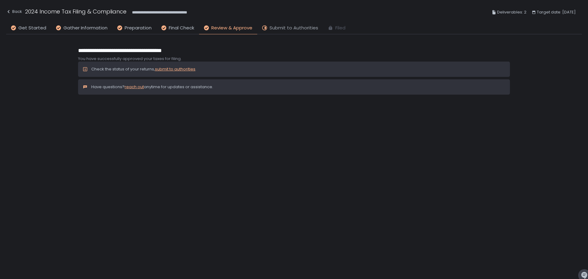 Image resolution: width=588 pixels, height=279 pixels. I want to click on span: Final Check, so click(181, 28).